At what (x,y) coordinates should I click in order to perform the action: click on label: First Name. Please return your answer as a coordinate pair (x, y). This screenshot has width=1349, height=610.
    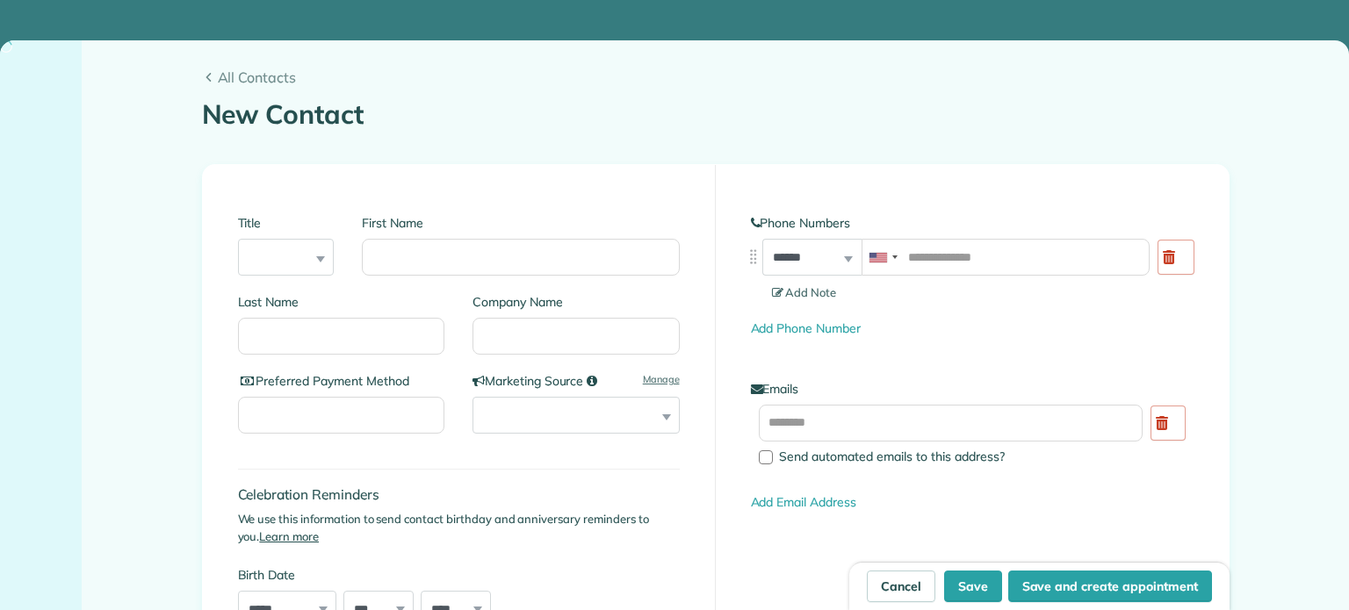
    Looking at the image, I should click on (520, 223).